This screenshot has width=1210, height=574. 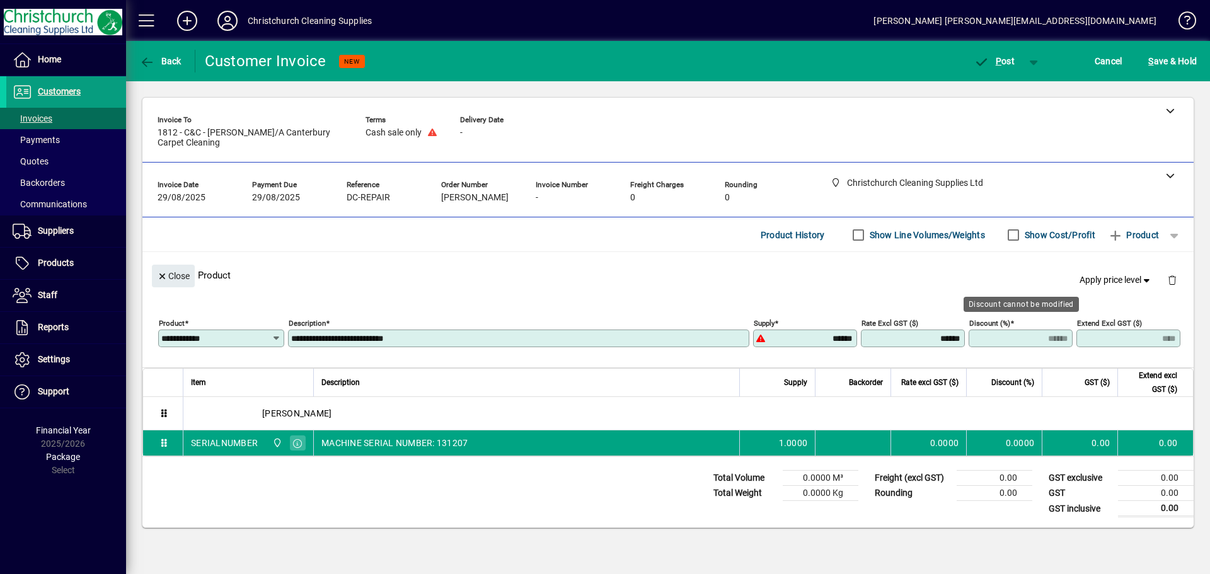 I want to click on span: Rate excl GST ($), so click(x=930, y=383).